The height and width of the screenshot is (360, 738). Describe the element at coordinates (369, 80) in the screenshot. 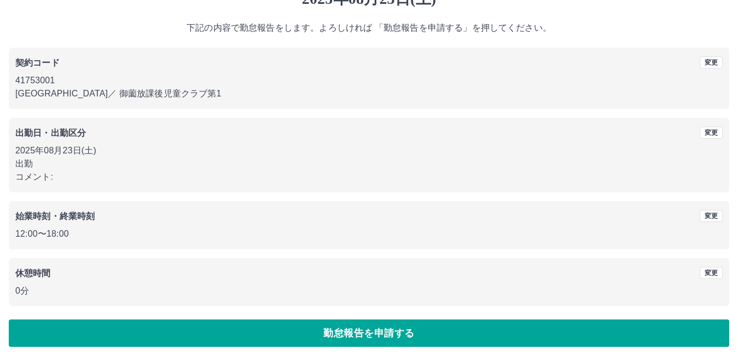

I see `p: 41753001` at that location.